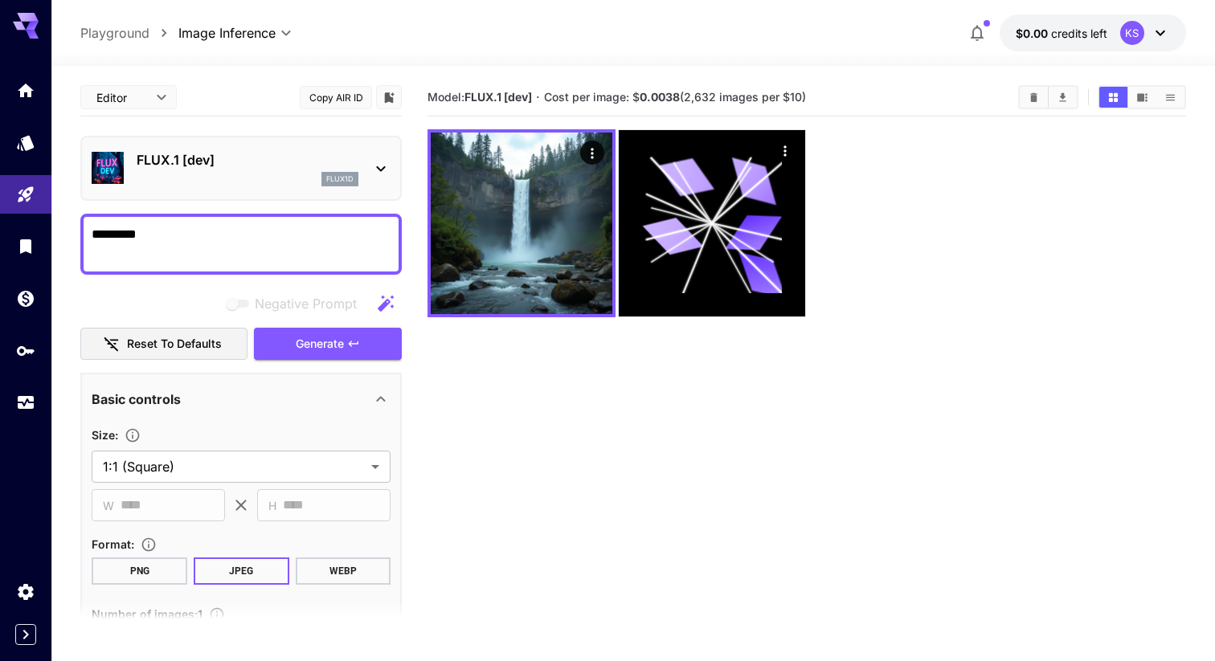  I want to click on button: Download All, so click(1062, 97).